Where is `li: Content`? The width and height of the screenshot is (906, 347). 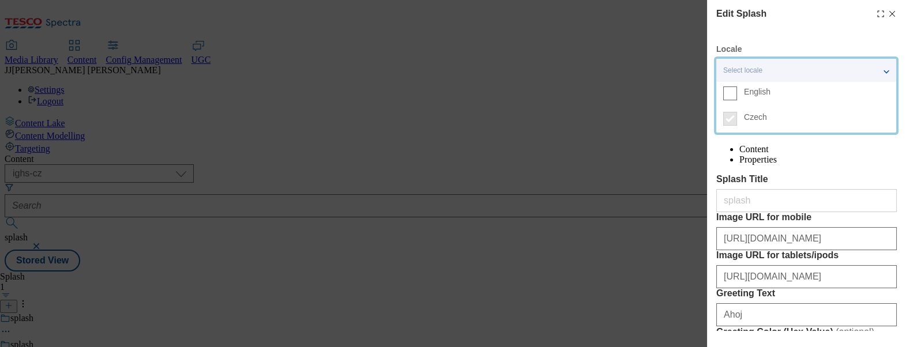
li: Content is located at coordinates (818, 149).